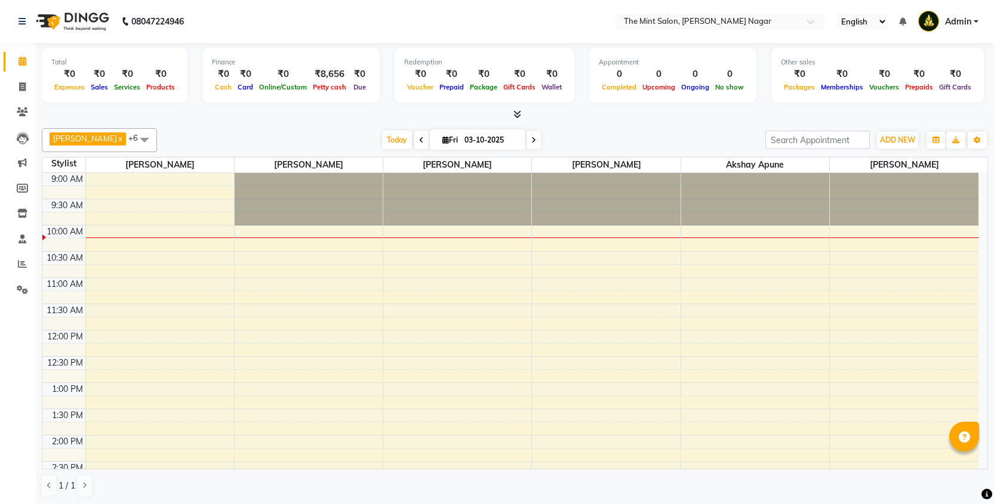 The width and height of the screenshot is (994, 504). What do you see at coordinates (841, 87) in the screenshot?
I see `span: Memberships` at bounding box center [841, 87].